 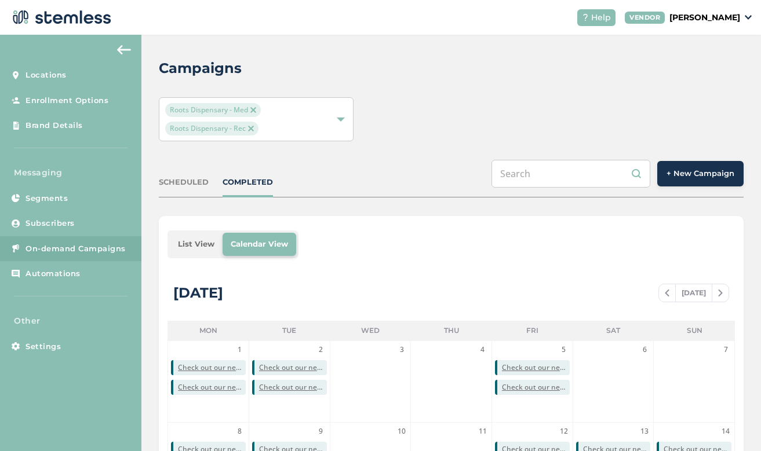 What do you see at coordinates (259, 245) in the screenshot?
I see `li: Calendar View` at bounding box center [259, 245].